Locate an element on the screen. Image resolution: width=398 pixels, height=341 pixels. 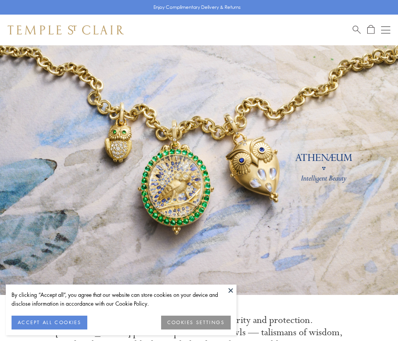
a: Open Shopping Bag is located at coordinates (370, 30).